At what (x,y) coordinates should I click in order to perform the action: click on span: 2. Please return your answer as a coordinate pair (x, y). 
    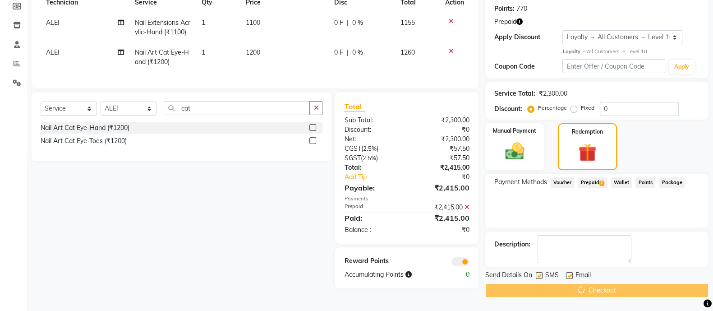
    Looking at the image, I should click on (602, 183).